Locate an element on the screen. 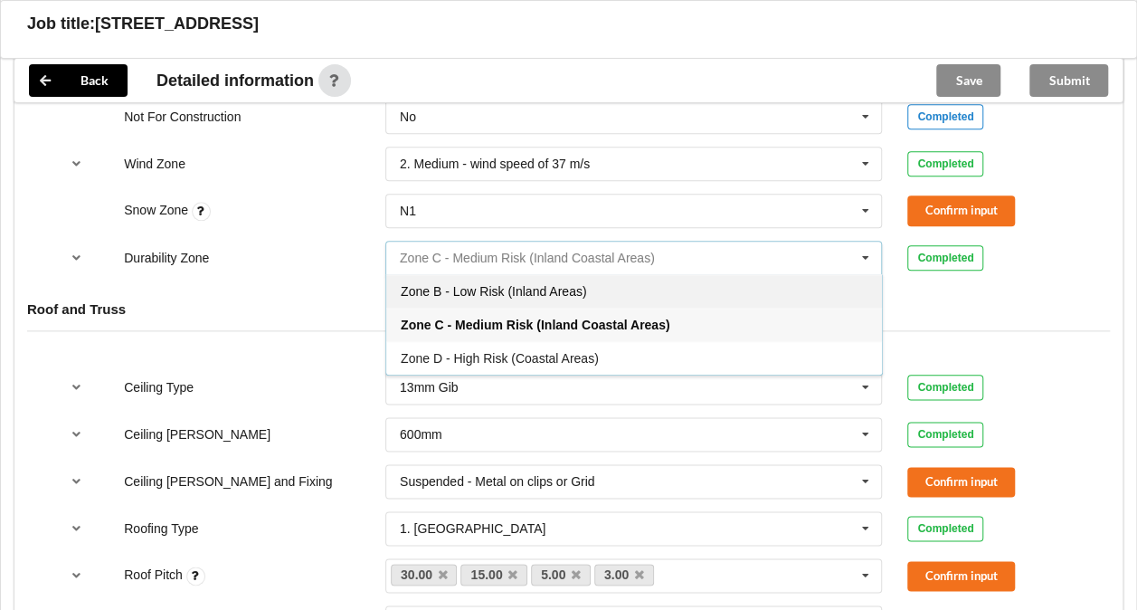 The image size is (1137, 610). a: 5.00 is located at coordinates (561, 574).